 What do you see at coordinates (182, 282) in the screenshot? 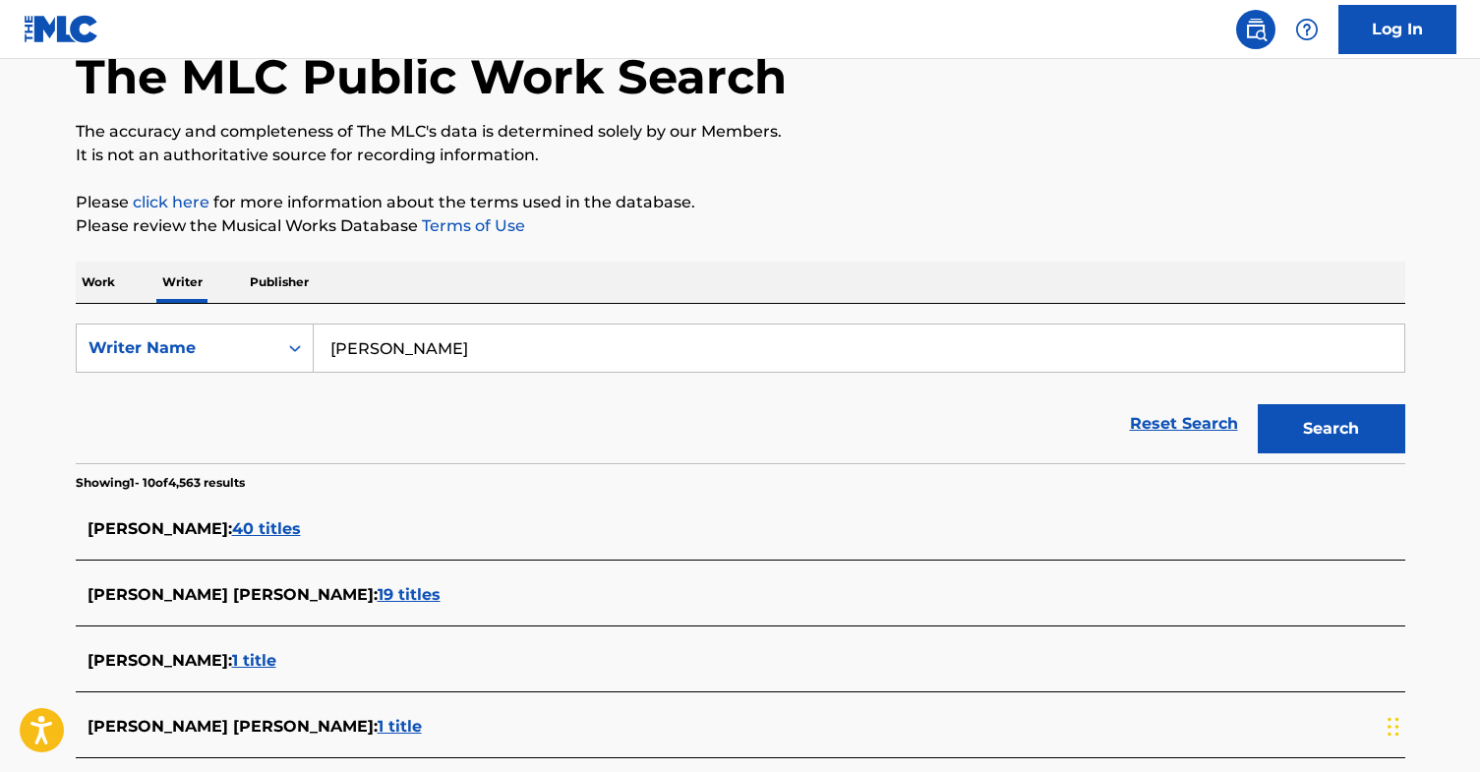
I see `p: Writer` at bounding box center [182, 282].